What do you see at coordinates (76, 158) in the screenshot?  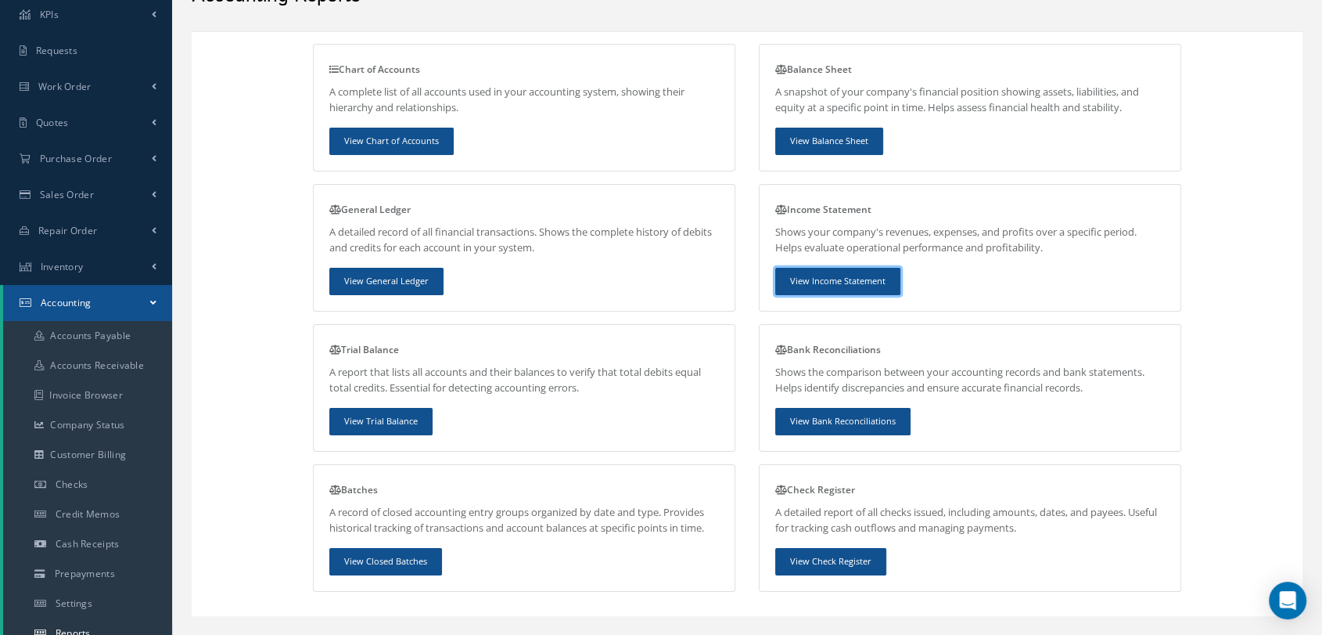 I see `span: Purchase Order` at bounding box center [76, 158].